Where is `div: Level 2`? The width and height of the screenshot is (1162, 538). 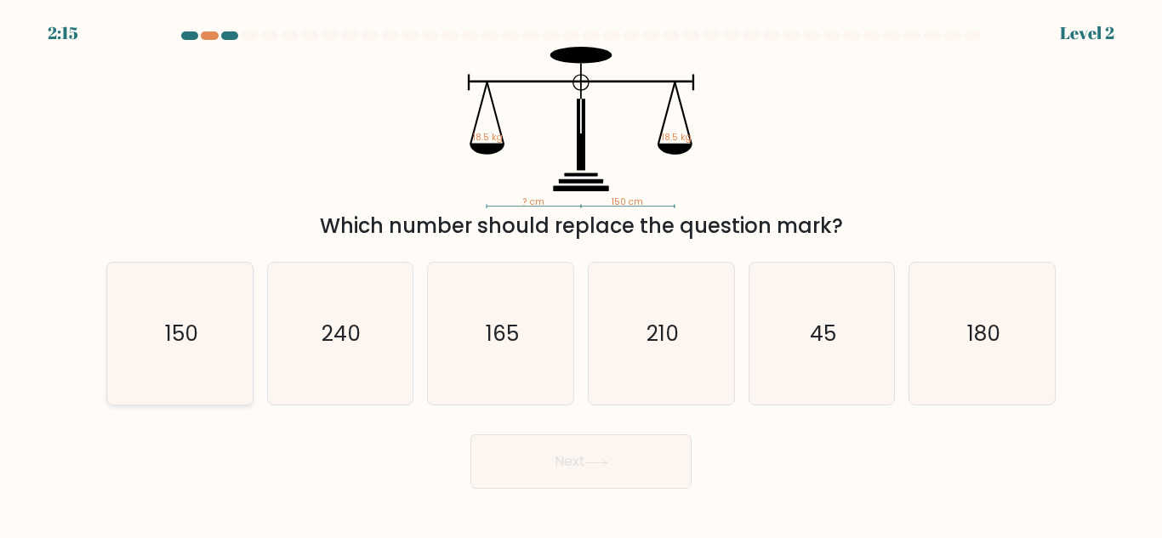
div: Level 2 is located at coordinates (1087, 33).